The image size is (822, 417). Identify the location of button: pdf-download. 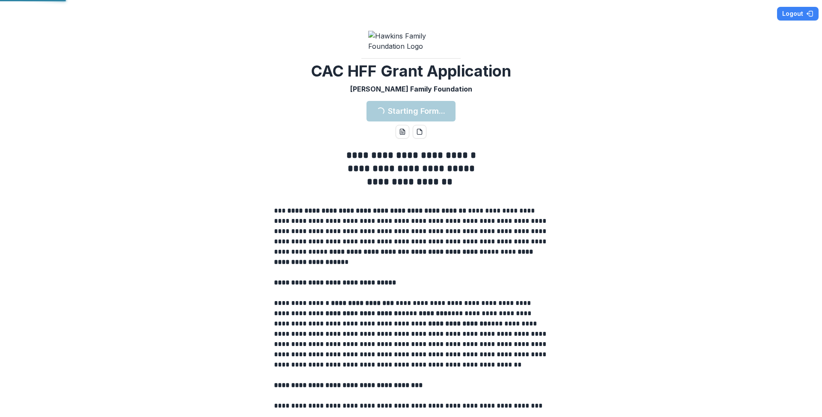
(419, 132).